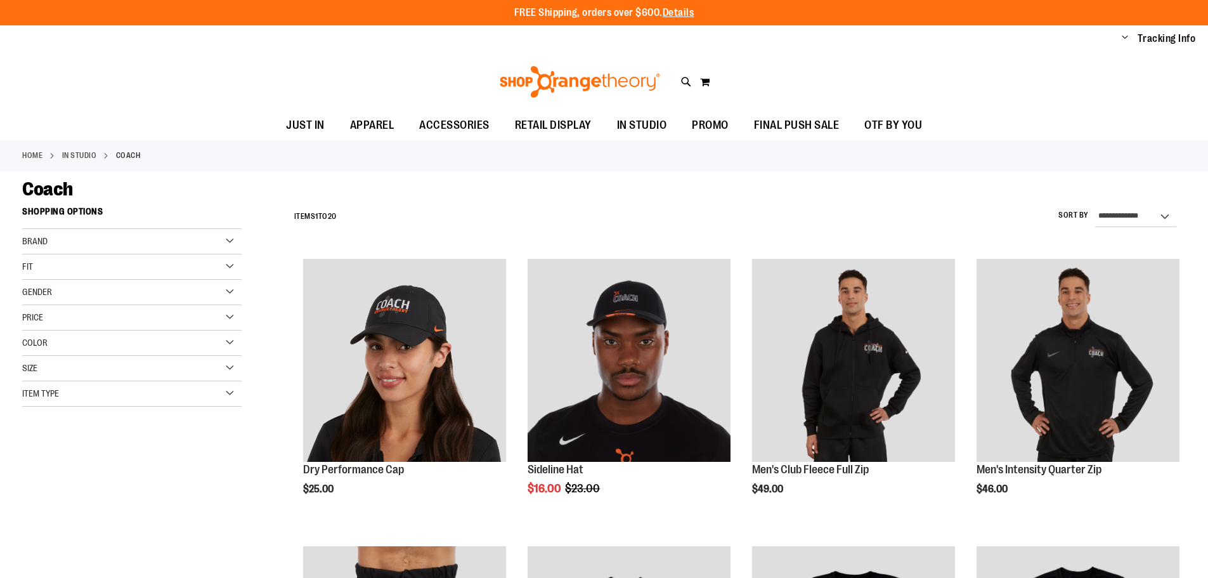  What do you see at coordinates (32, 155) in the screenshot?
I see `a: Home` at bounding box center [32, 155].